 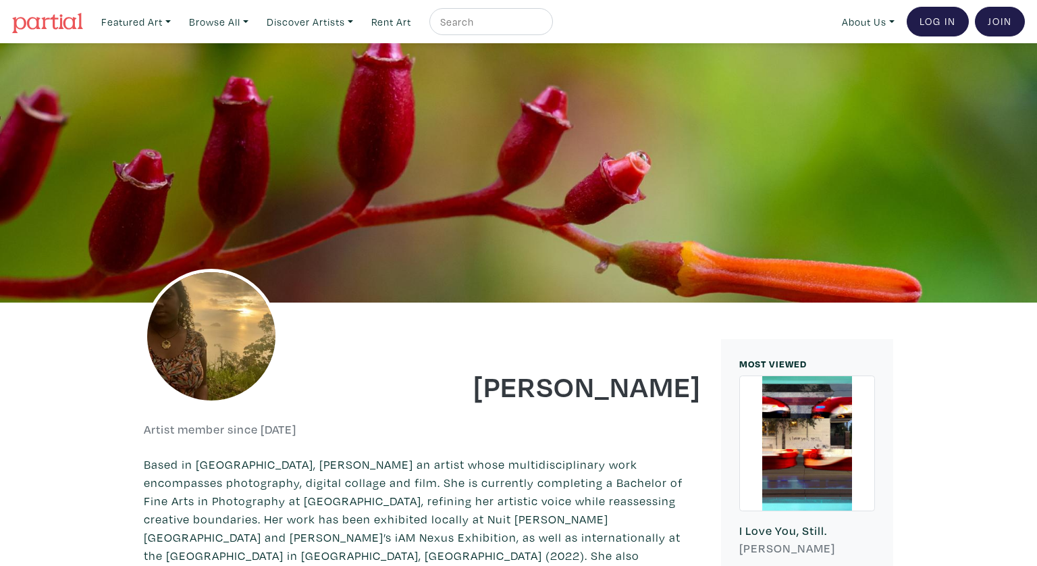 What do you see at coordinates (310, 22) in the screenshot?
I see `a: Discover Artists` at bounding box center [310, 22].